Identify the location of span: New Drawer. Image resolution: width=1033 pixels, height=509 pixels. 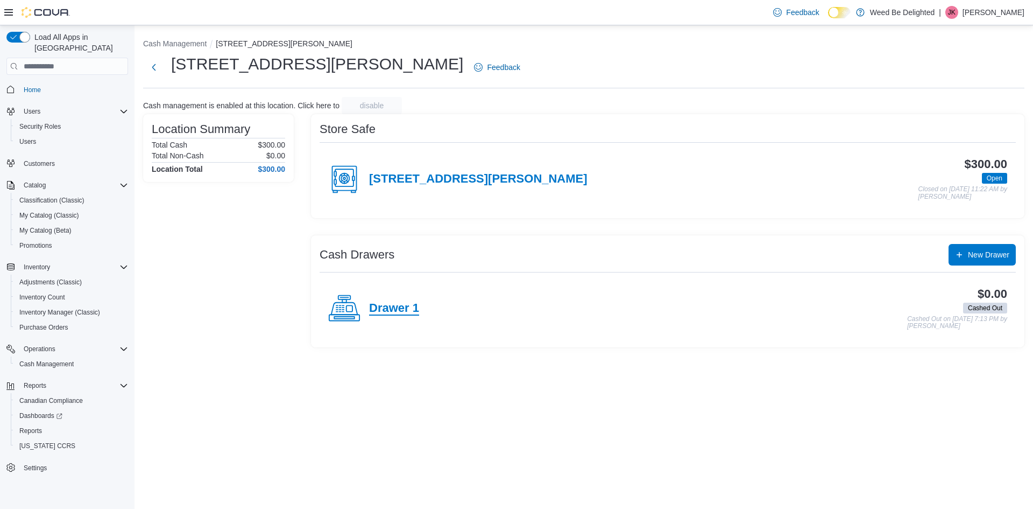
(989, 255).